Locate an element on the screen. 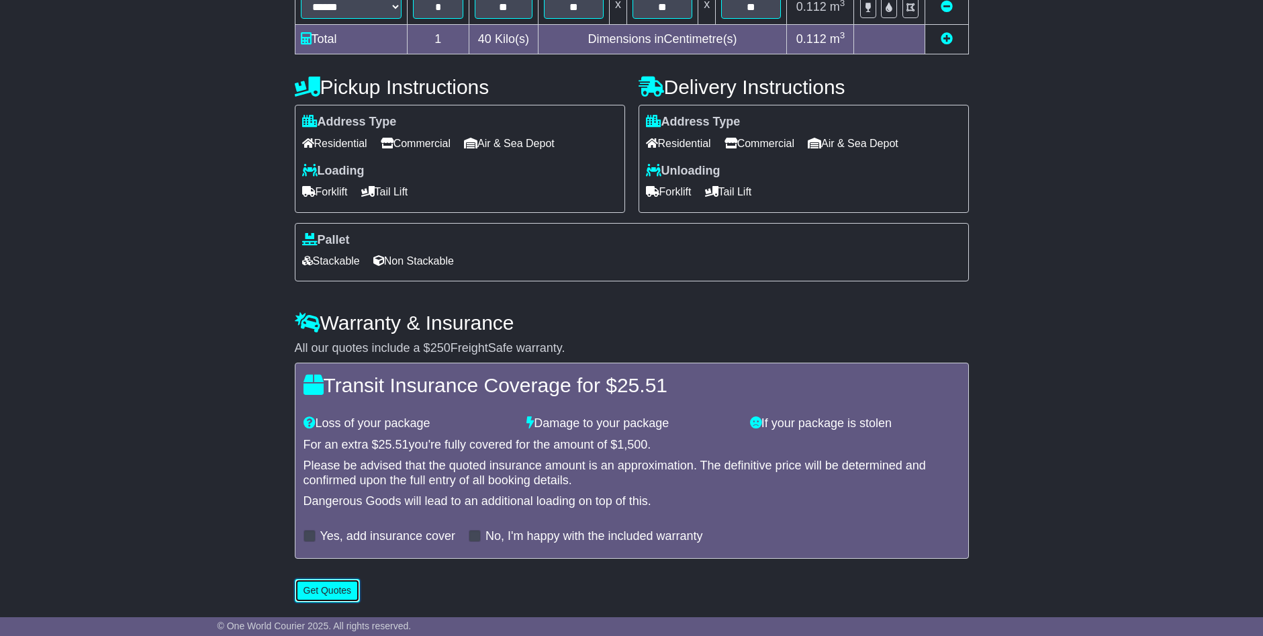 This screenshot has height=636, width=1263. td: Kilo(s) is located at coordinates (504, 40).